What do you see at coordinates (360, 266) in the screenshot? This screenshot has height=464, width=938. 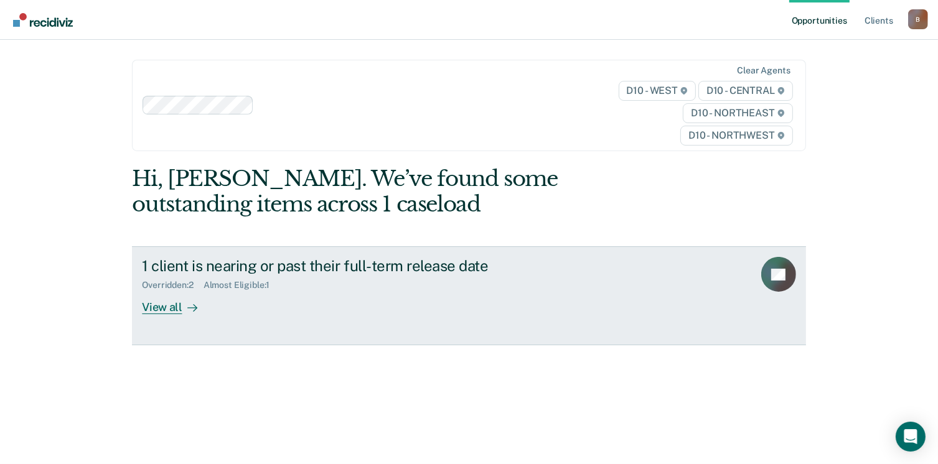 I see `div: 1 client is nearing or past their full-term release date` at bounding box center [360, 266].